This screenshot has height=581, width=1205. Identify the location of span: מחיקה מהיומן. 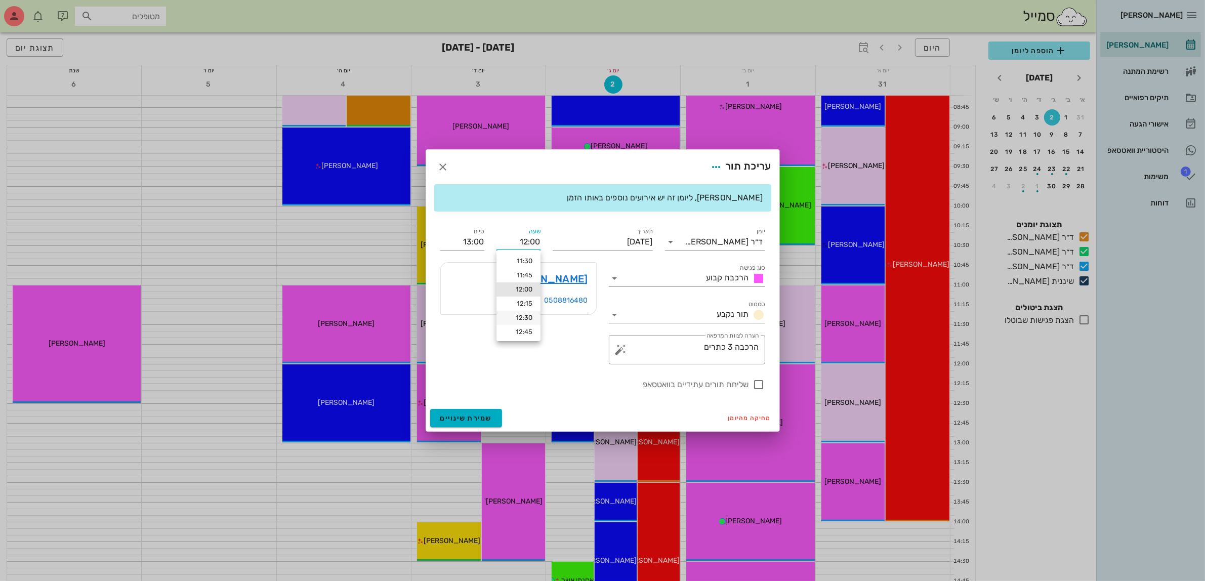
(750, 418).